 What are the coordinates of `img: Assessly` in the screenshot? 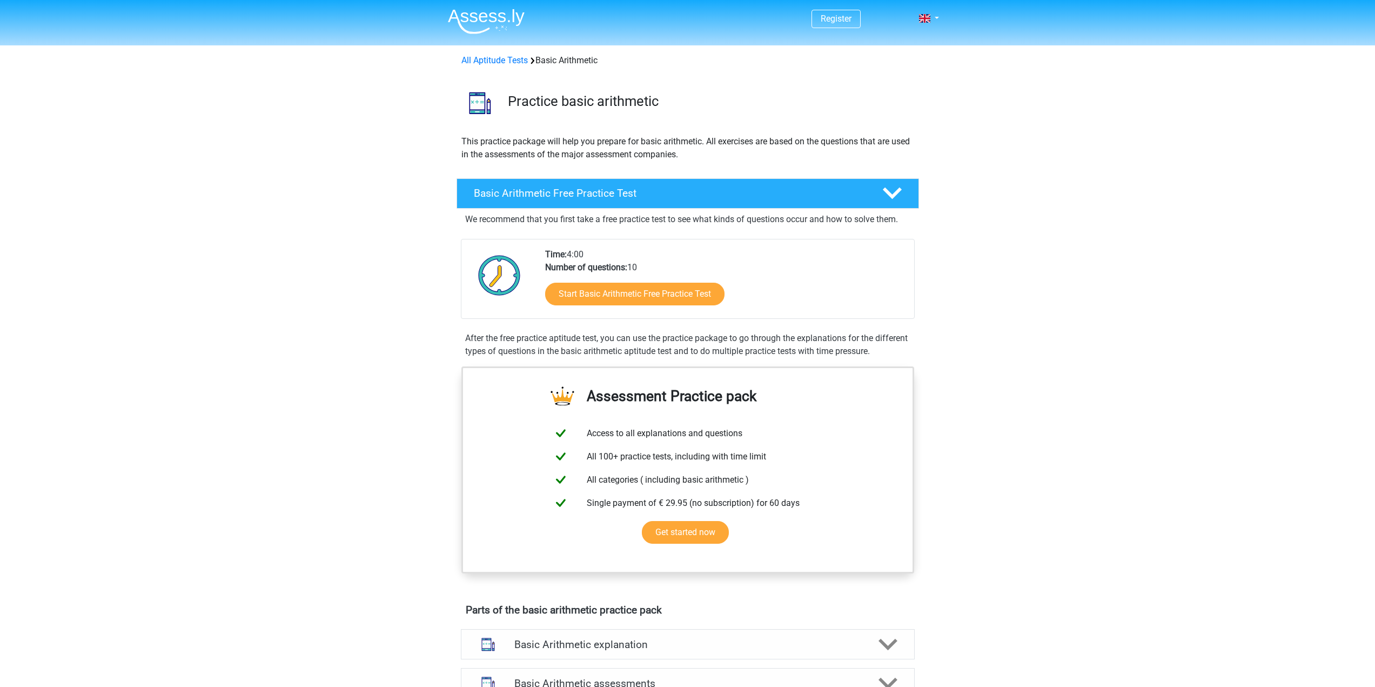 It's located at (486, 21).